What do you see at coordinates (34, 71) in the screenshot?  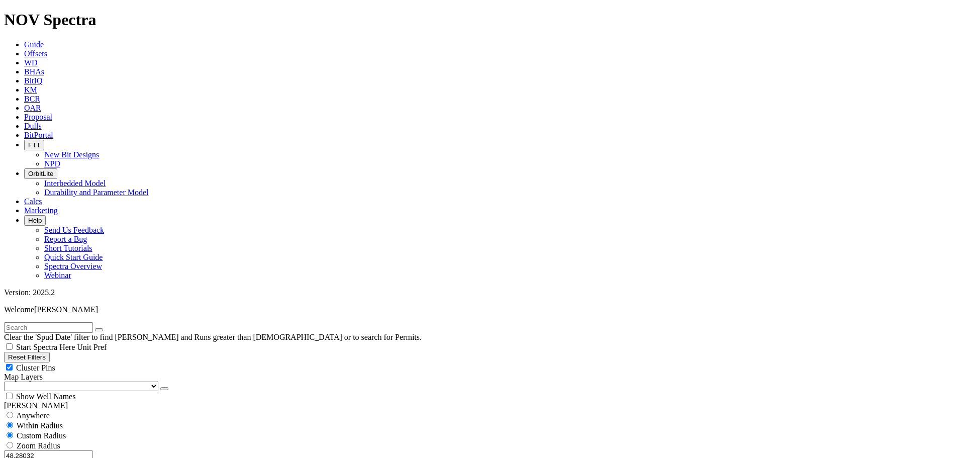 I see `span: BHAs` at bounding box center [34, 71].